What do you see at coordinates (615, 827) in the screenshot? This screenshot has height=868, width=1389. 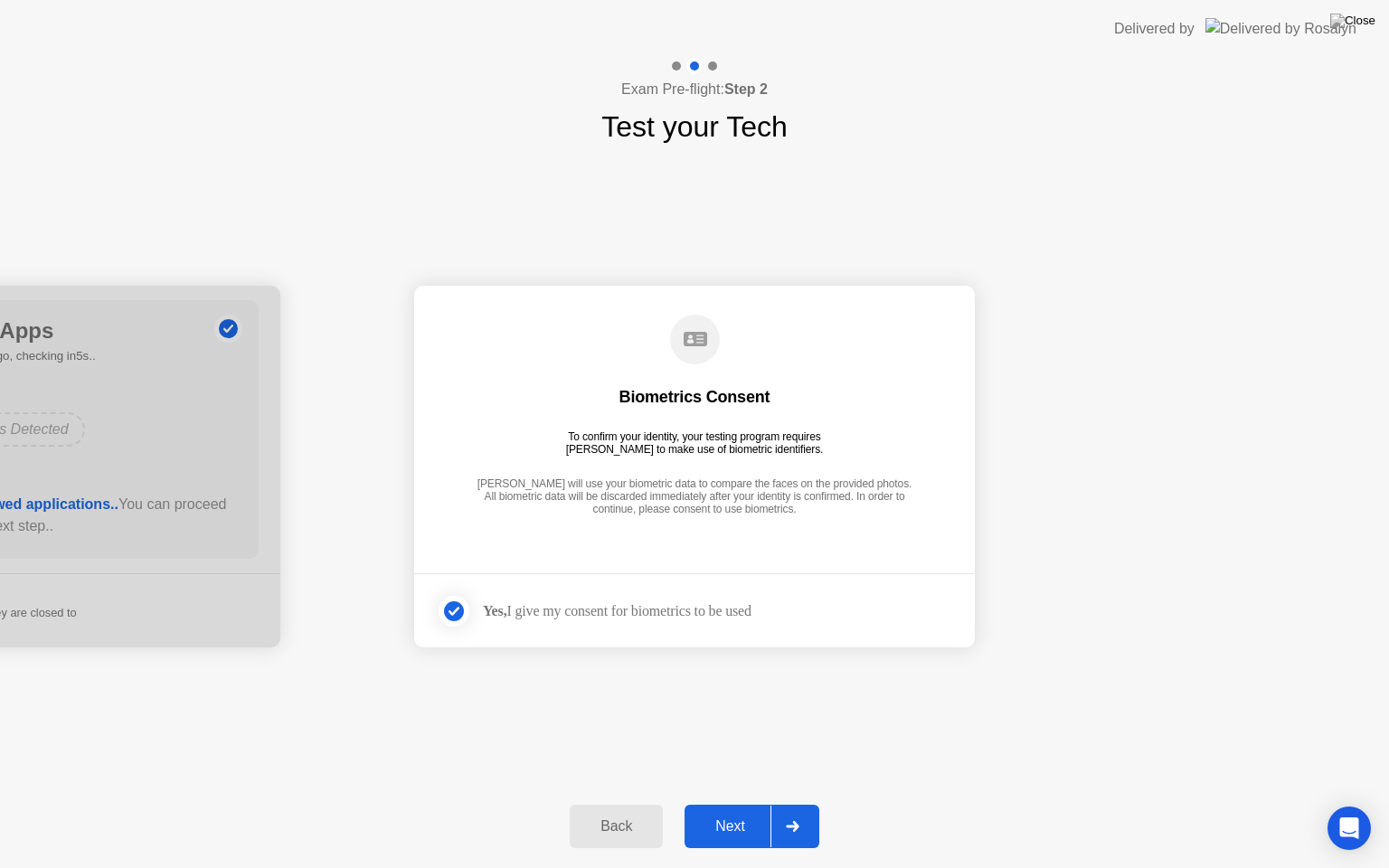 I see `button: Back` at bounding box center [615, 827].